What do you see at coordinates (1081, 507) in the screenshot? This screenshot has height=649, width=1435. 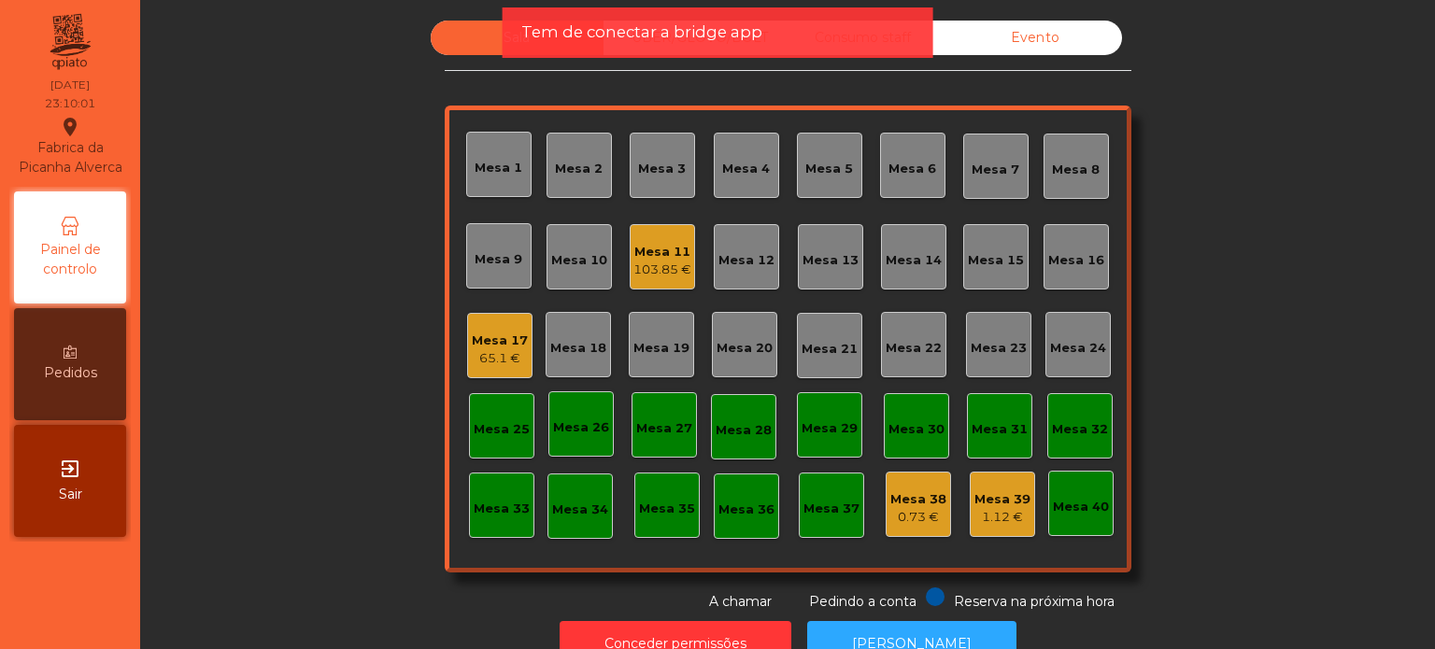 I see `div: Mesa 40` at bounding box center [1081, 507].